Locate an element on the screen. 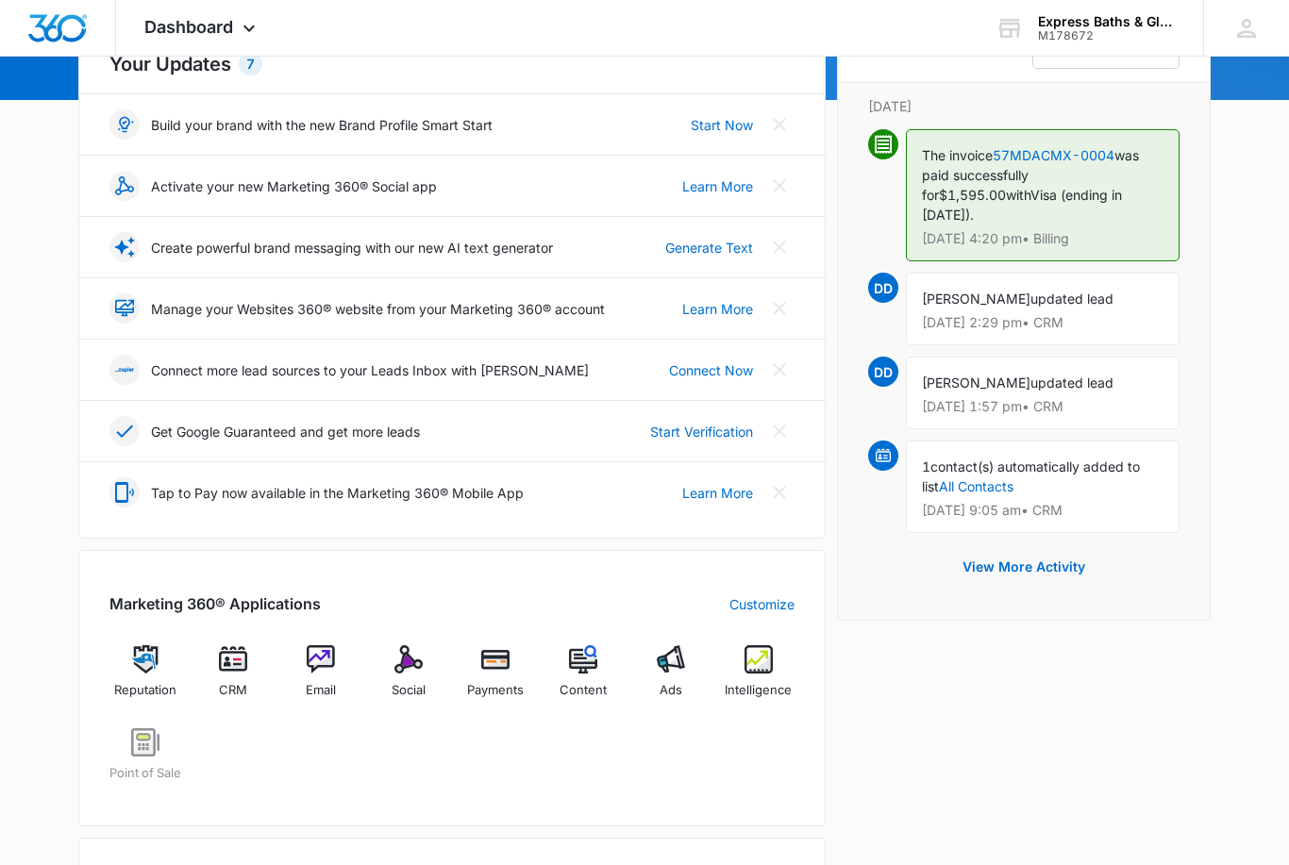 The image size is (1289, 865). a: Content is located at coordinates (583, 679).